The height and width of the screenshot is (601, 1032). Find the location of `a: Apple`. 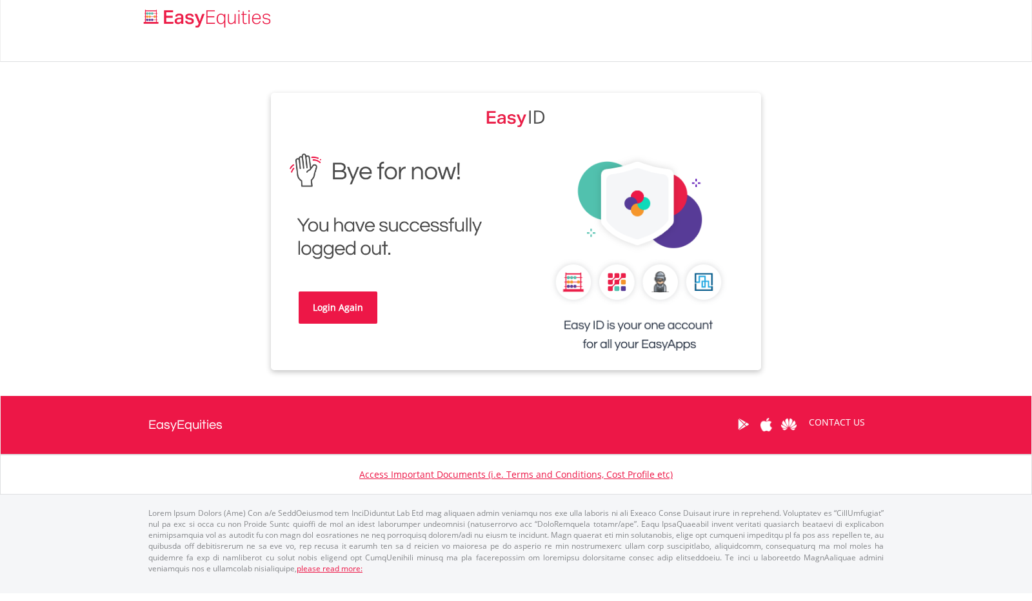

a: Apple is located at coordinates (766, 425).